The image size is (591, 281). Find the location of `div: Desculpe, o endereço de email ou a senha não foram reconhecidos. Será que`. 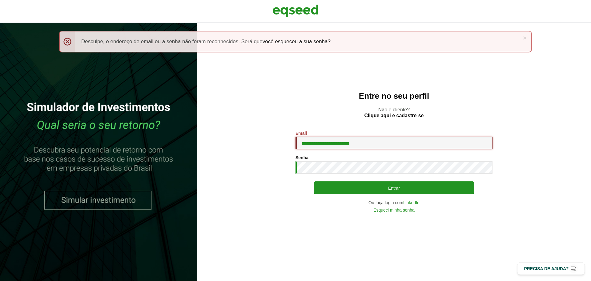

div: Desculpe, o endereço de email ou a senha não foram reconhecidos. Será que is located at coordinates (296, 42).